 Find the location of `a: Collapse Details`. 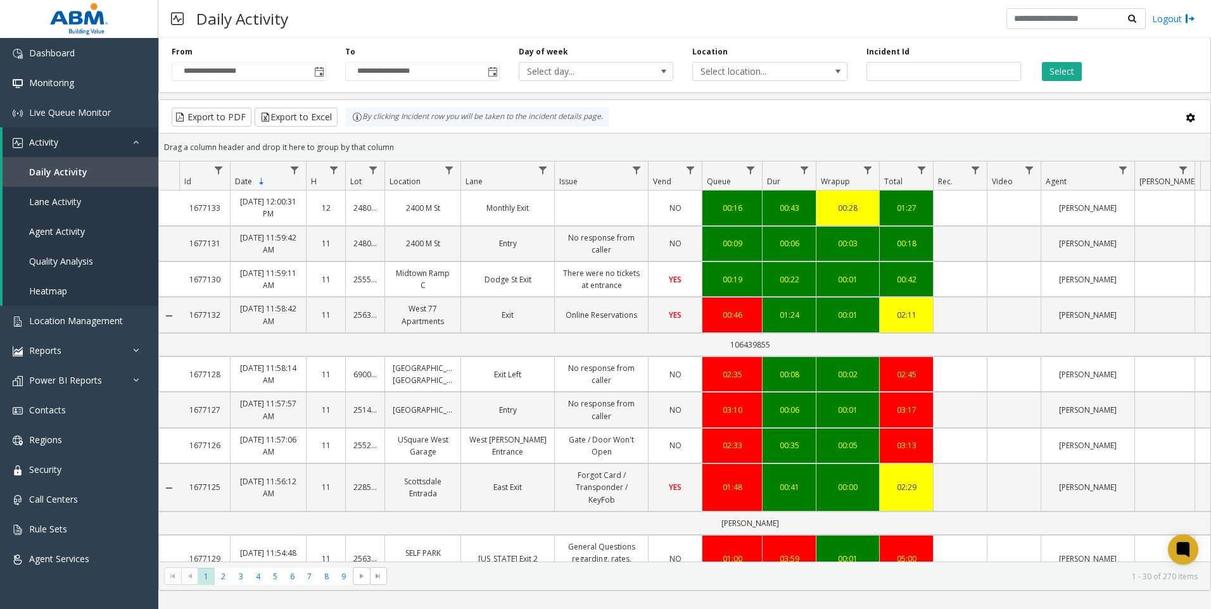

a: Collapse Details is located at coordinates (169, 488).